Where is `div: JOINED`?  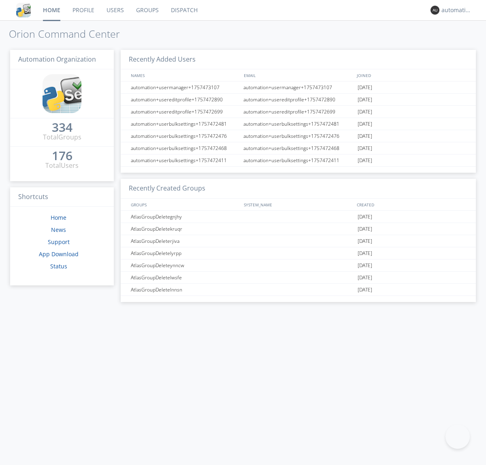 div: JOINED is located at coordinates (412, 75).